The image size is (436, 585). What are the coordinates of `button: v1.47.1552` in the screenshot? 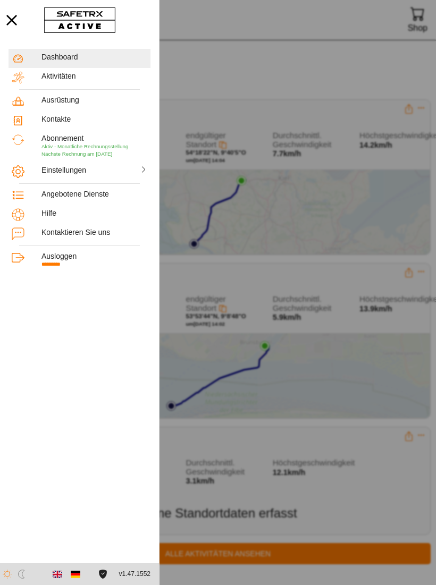 It's located at (135, 574).